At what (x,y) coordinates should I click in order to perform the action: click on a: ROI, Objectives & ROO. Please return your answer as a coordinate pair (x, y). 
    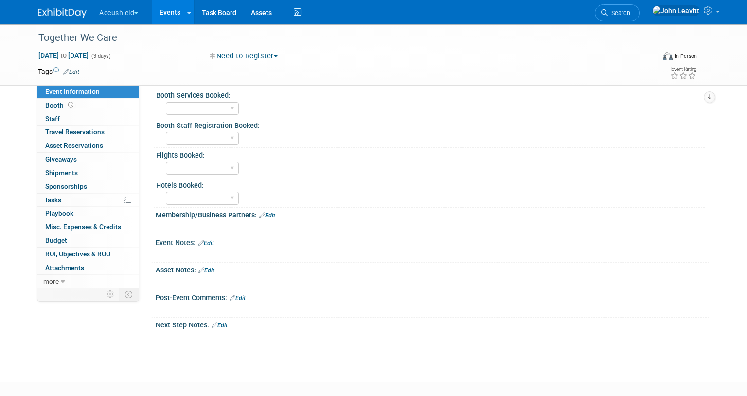
    Looking at the image, I should click on (88, 254).